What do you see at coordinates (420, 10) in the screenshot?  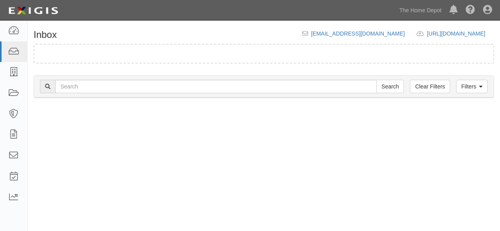 I see `a: The Home Depot` at bounding box center [420, 10].